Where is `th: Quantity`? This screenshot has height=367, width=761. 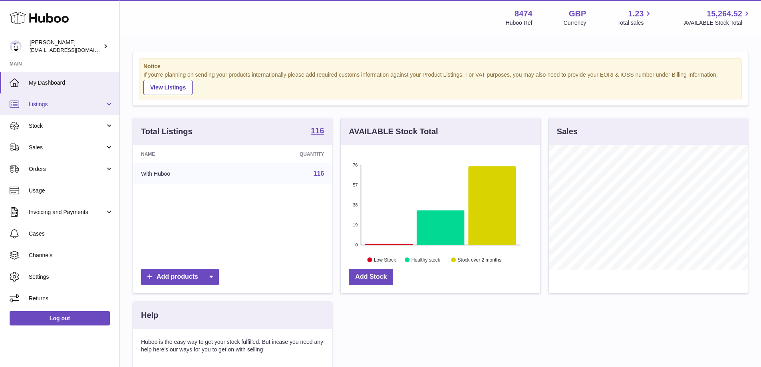 th: Quantity is located at coordinates (285, 154).